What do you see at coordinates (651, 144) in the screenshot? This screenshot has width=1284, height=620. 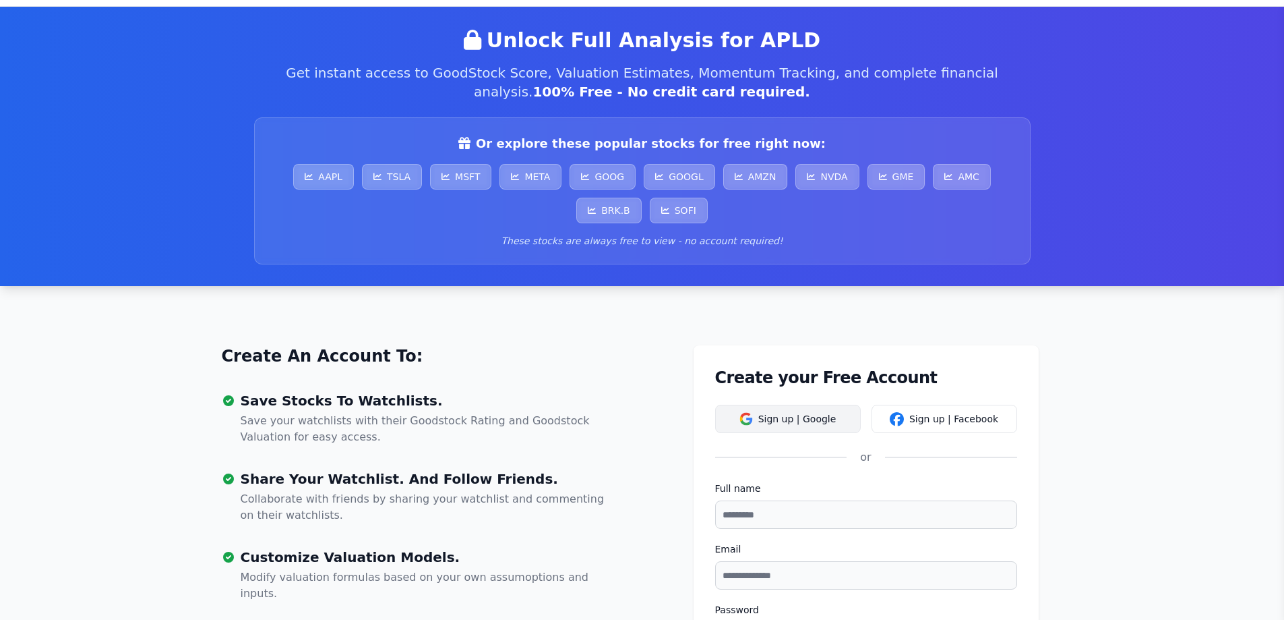 I see `span: Or explore these popular stocks for free right now:` at bounding box center [651, 144].